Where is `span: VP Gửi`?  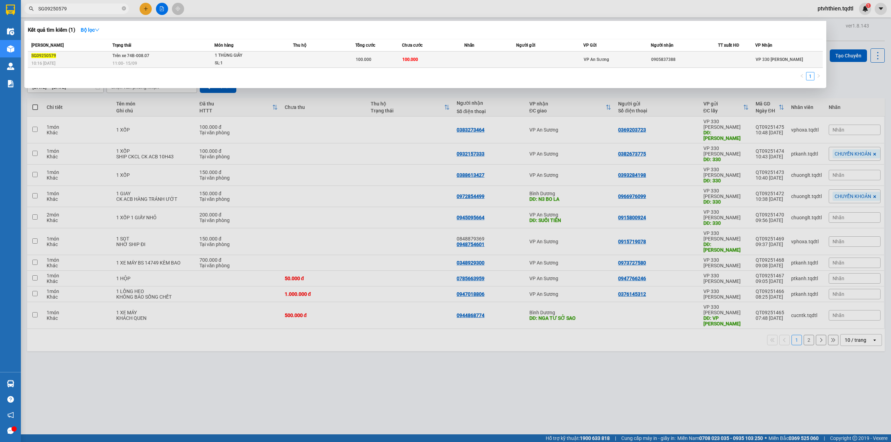
span: VP Gửi is located at coordinates (590, 45).